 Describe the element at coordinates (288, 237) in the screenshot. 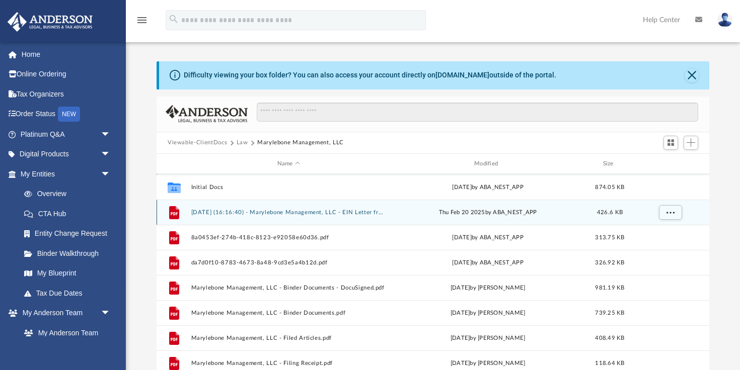

I see `button: 8a0453ef-274b-418c-8123-e92058e60d36.pdf` at that location.